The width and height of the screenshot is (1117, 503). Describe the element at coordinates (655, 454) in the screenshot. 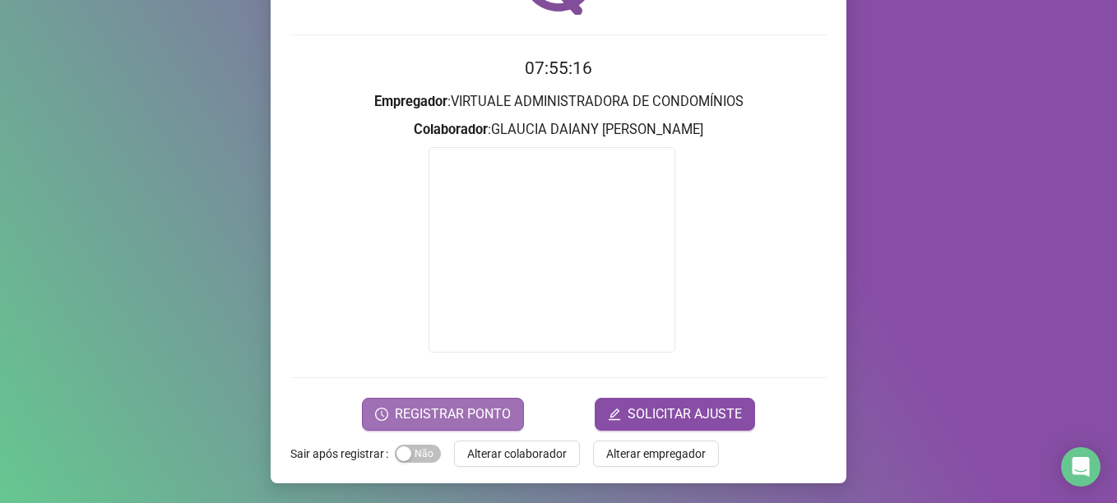

I see `span: Alterar empregador` at that location.